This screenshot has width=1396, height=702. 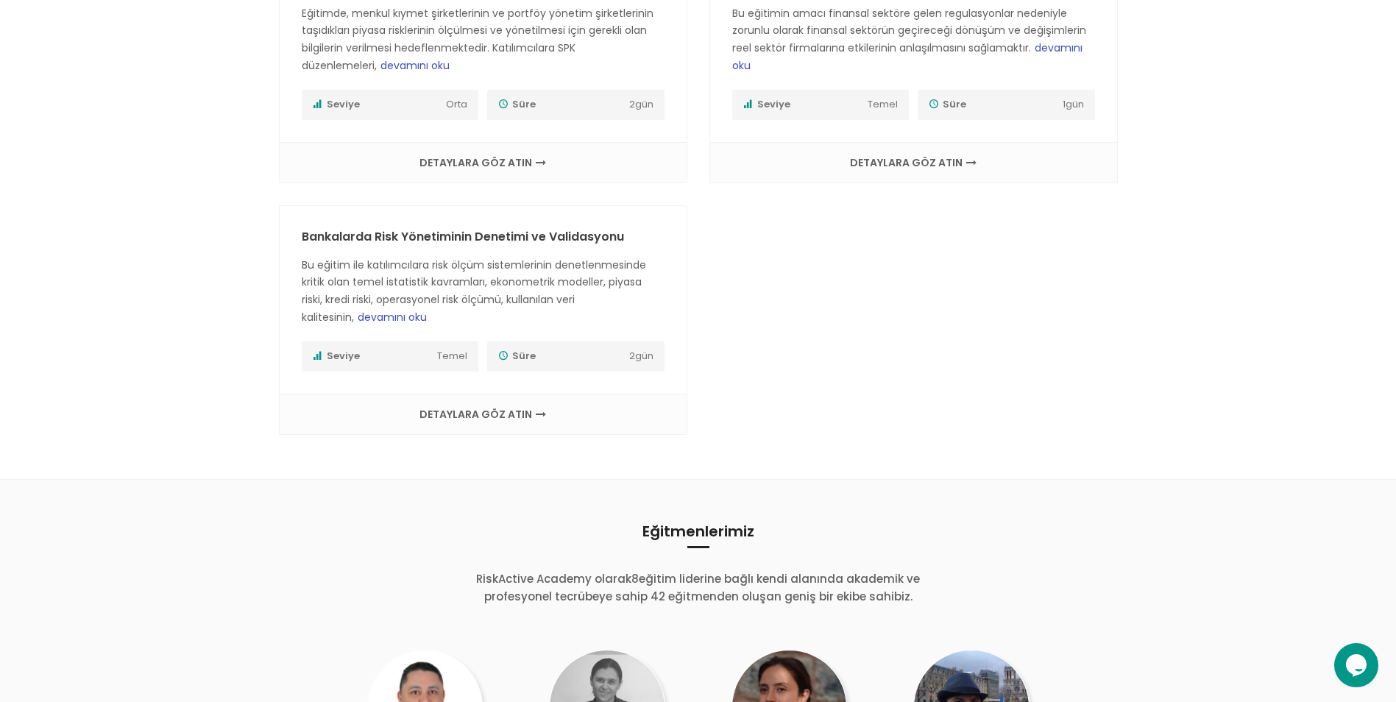 I want to click on span: Eğitimde, menkul kıymet şirketlerinin ve portföy yönetim şirketlerinin taşıdıkları piyasa riskler..., so click(x=478, y=39).